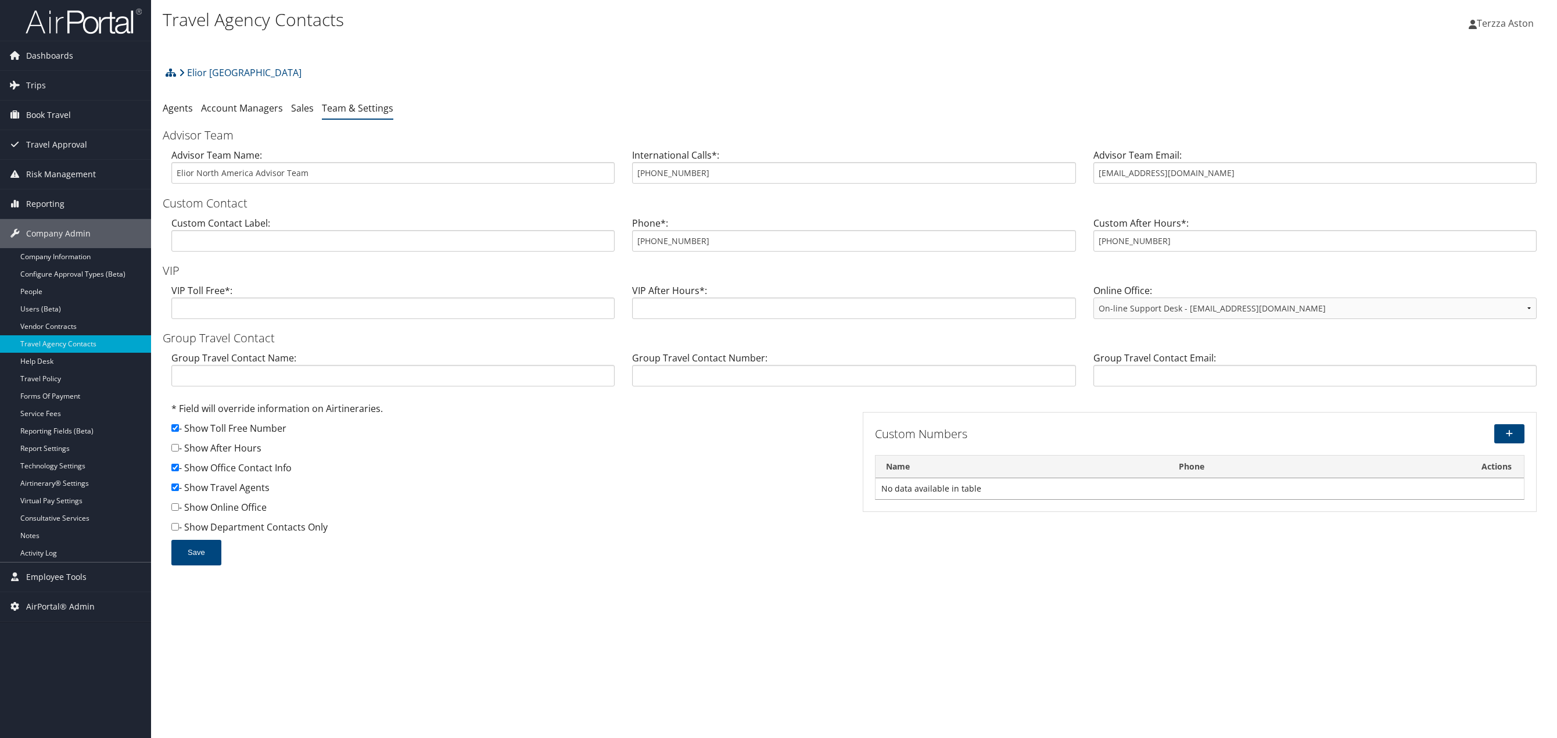 The image size is (1557, 738). I want to click on div: Group Travel Contact Email:, so click(1315, 373).